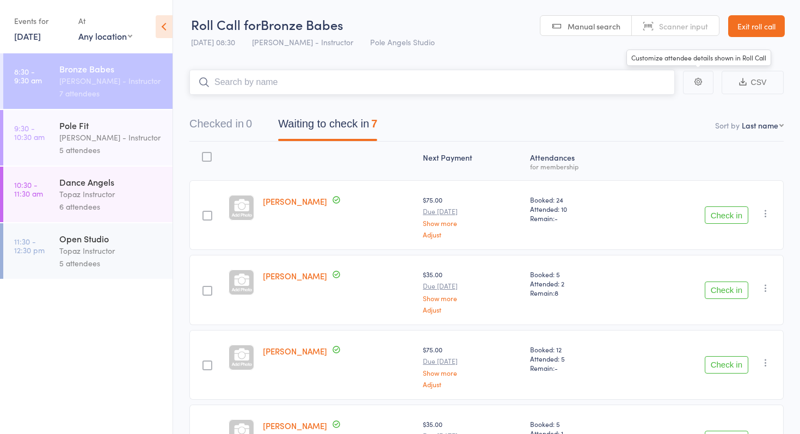 This screenshot has width=800, height=434. Describe the element at coordinates (578, 358) in the screenshot. I see `span: Attended: 5` at that location.